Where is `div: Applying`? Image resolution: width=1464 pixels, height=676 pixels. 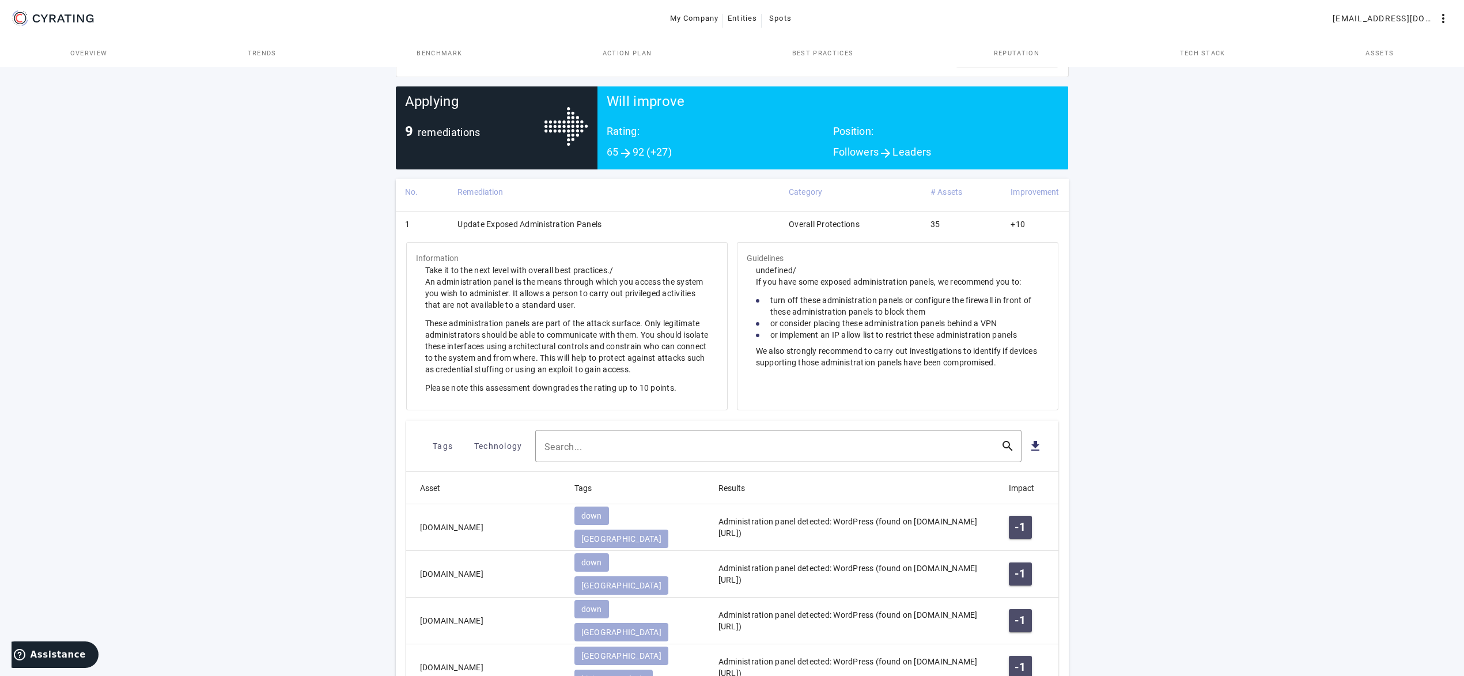 div: Applying is located at coordinates (475, 111).